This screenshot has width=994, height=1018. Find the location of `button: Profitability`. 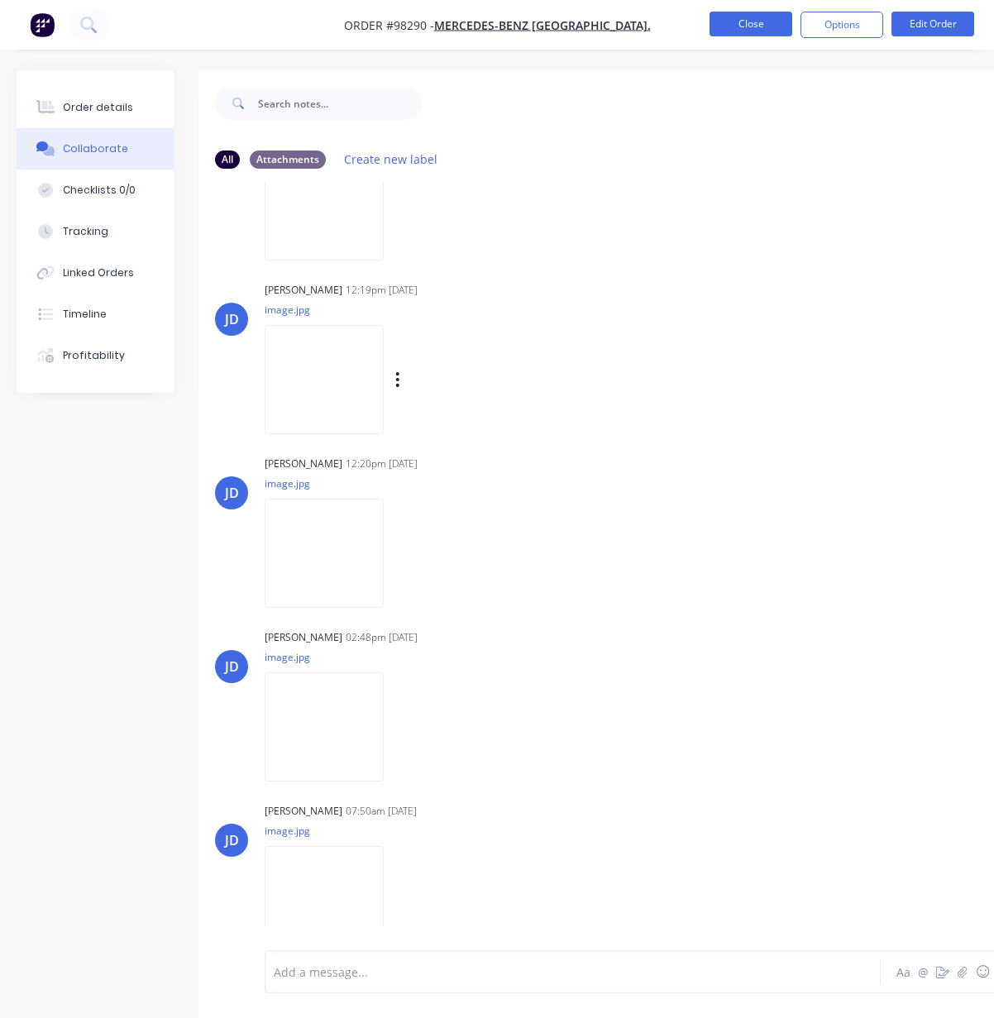

button: Profitability is located at coordinates (95, 356).